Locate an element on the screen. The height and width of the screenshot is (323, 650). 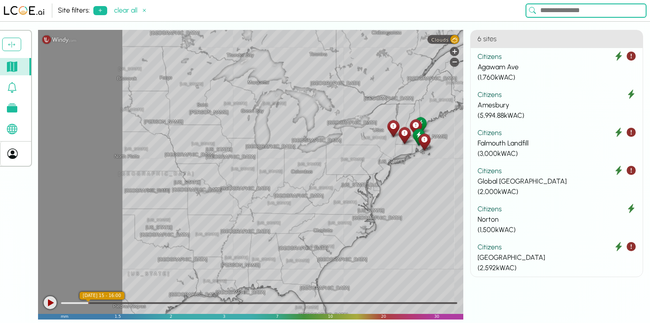
div: ( 1,500 kWAC) is located at coordinates (557, 230).